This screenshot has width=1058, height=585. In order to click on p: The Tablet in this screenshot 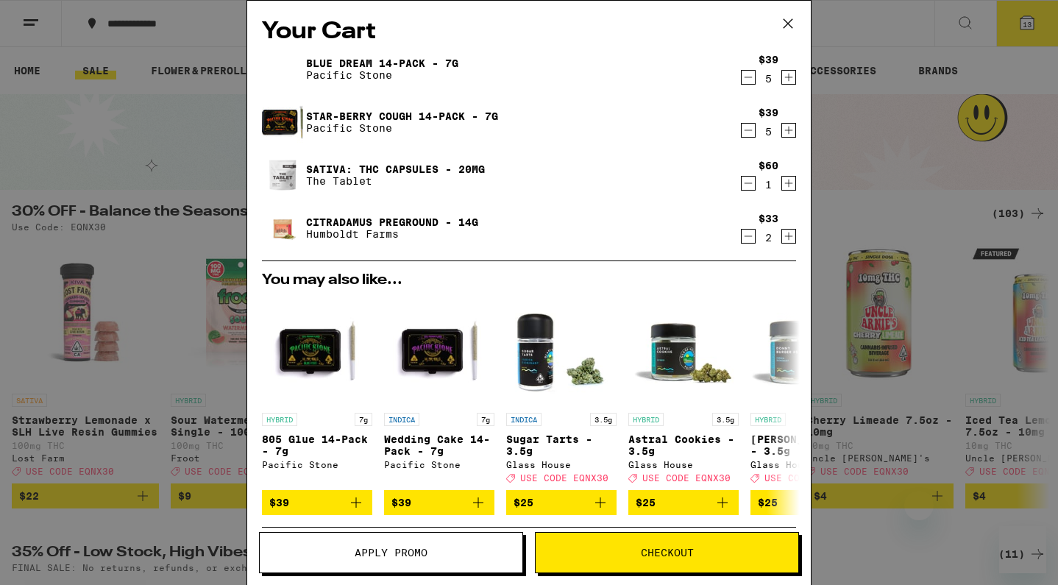, I will do `click(395, 181)`.